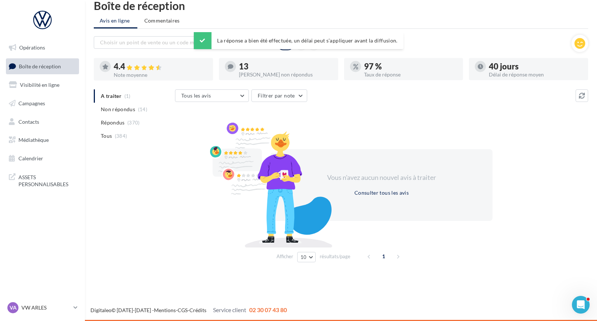  Describe the element at coordinates (42, 122) in the screenshot. I see `a: Contacts` at that location.